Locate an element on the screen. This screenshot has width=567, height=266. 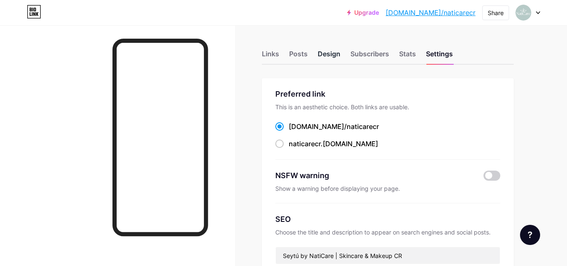
div: This is an aesthetic choice. Both links are usable. is located at coordinates (388, 107).